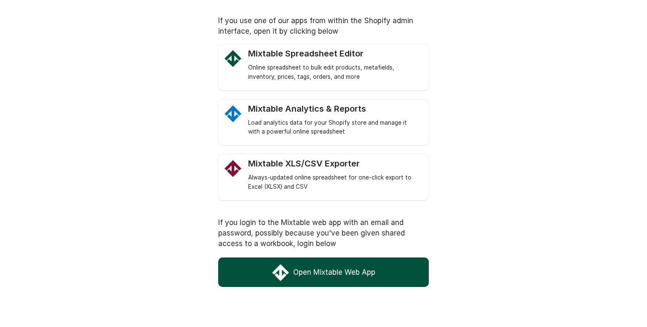  Describe the element at coordinates (233, 169) in the screenshot. I see `img: Mixtable Excel and CSV Exporter app Logo` at that location.